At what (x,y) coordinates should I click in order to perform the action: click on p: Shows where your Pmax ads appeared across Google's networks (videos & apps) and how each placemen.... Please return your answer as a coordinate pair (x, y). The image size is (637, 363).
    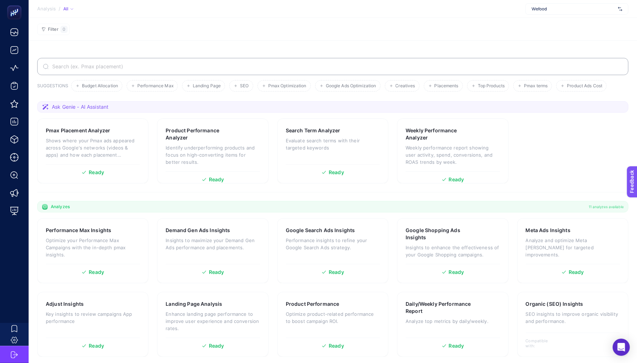
    Looking at the image, I should click on (93, 148).